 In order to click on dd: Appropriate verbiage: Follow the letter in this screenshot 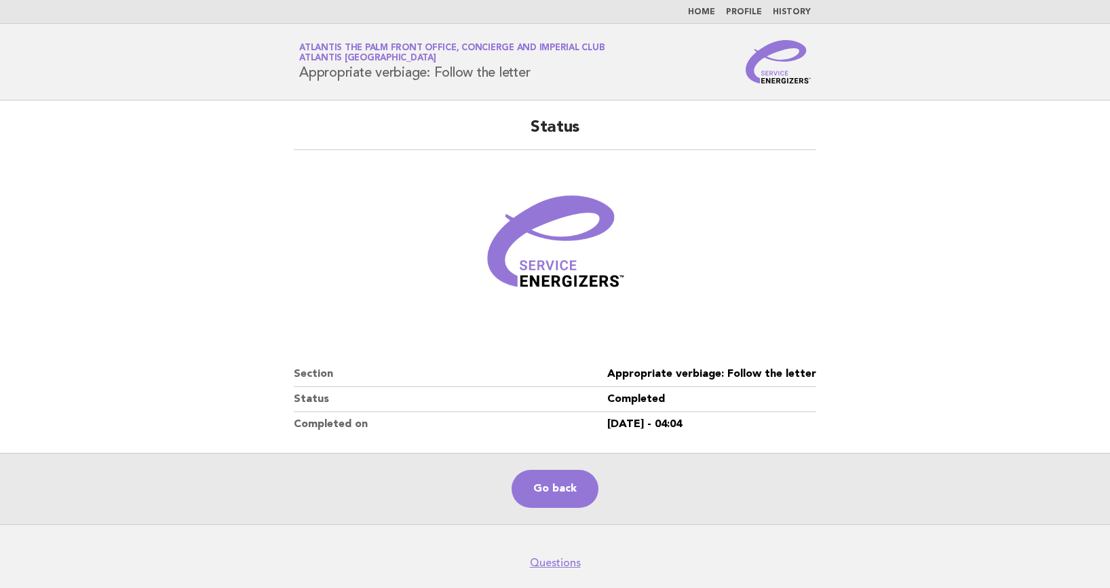, I will do `click(712, 374)`.